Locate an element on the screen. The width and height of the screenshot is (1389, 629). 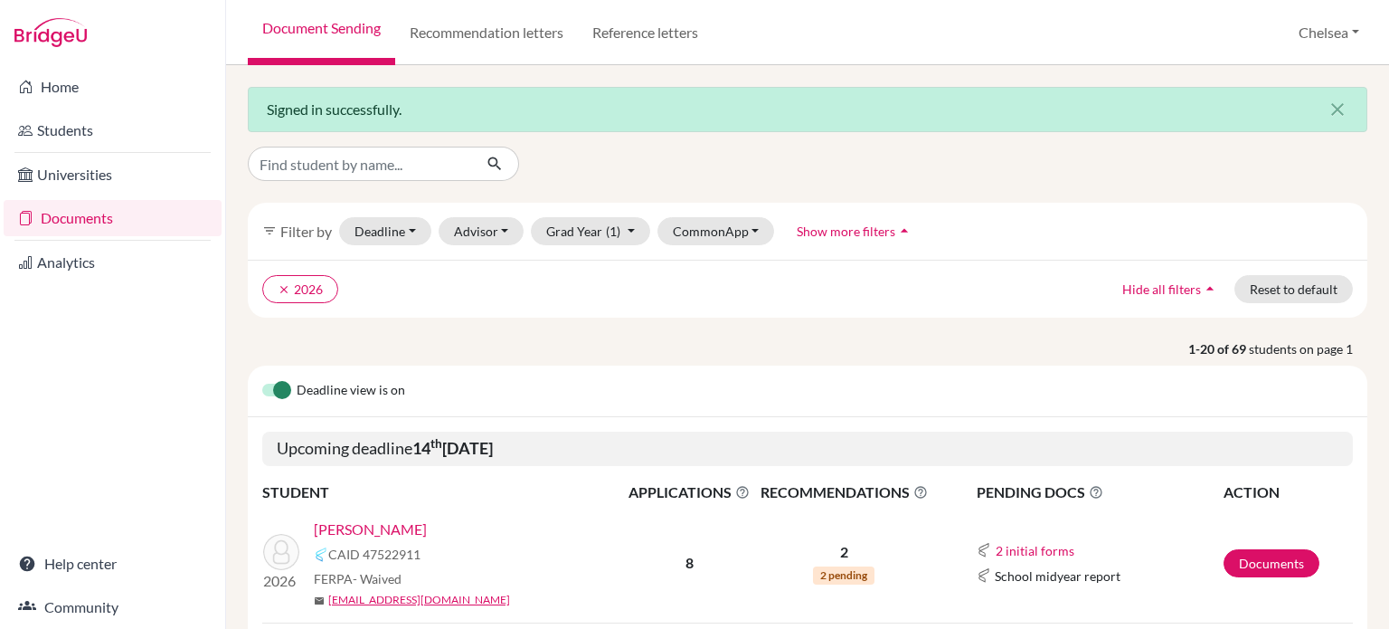
button: Grad Year(1) is located at coordinates (591, 231).